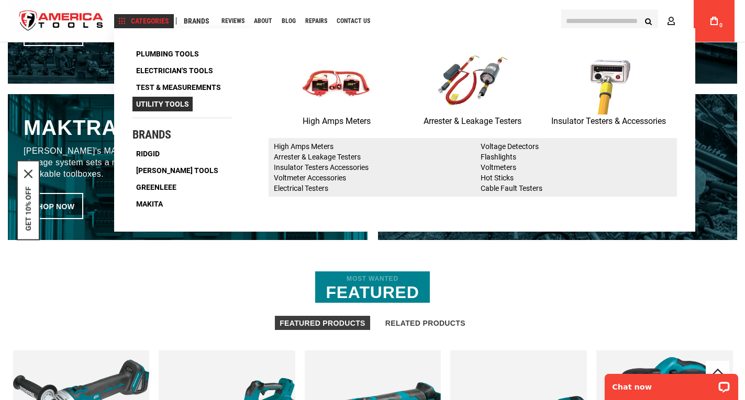 This screenshot has width=745, height=400. What do you see at coordinates (425, 323) in the screenshot?
I see `a: Related products` at bounding box center [425, 323].